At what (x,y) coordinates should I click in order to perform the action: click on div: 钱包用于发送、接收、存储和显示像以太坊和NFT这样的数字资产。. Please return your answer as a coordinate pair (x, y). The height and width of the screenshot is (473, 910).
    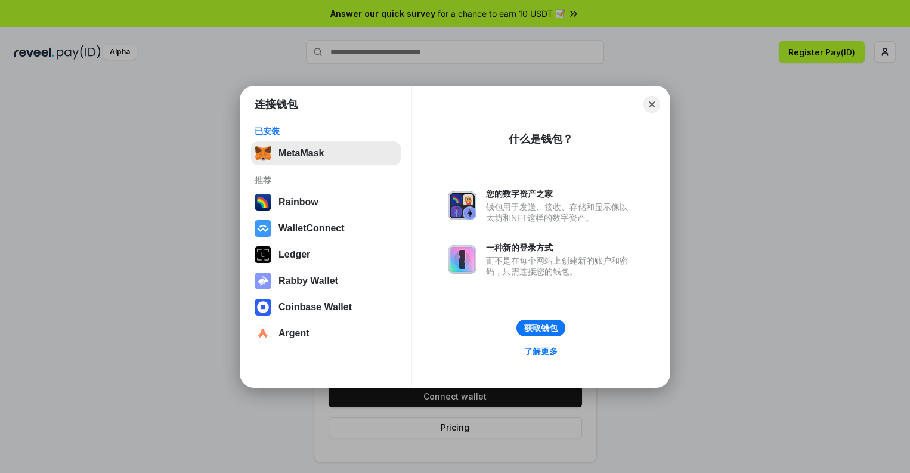
    Looking at the image, I should click on (560, 212).